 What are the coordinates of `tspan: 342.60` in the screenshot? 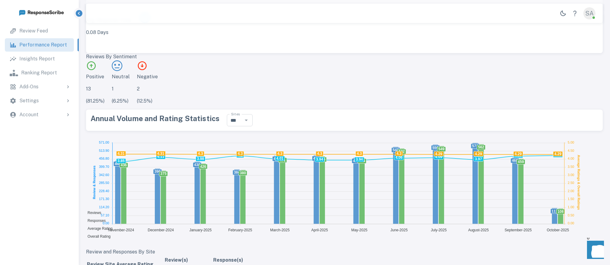 It's located at (104, 175).